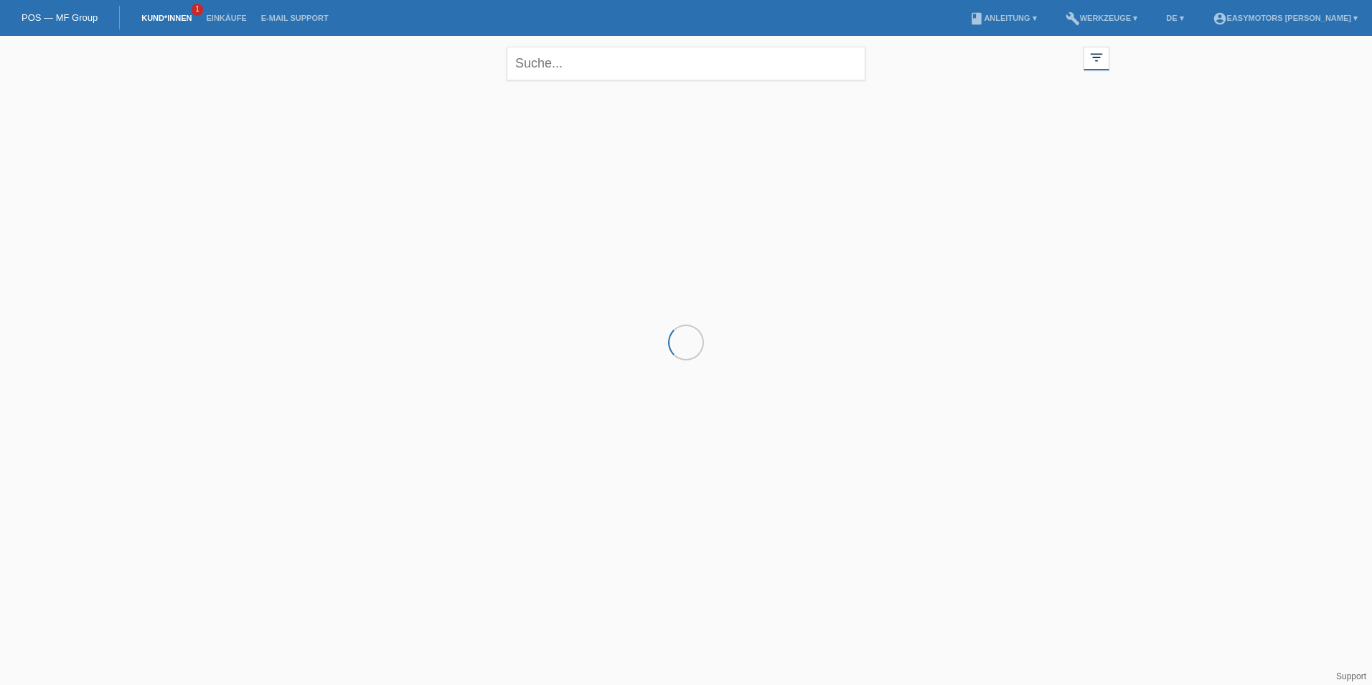 This screenshot has height=685, width=1372. I want to click on a: POS — MF Group, so click(60, 17).